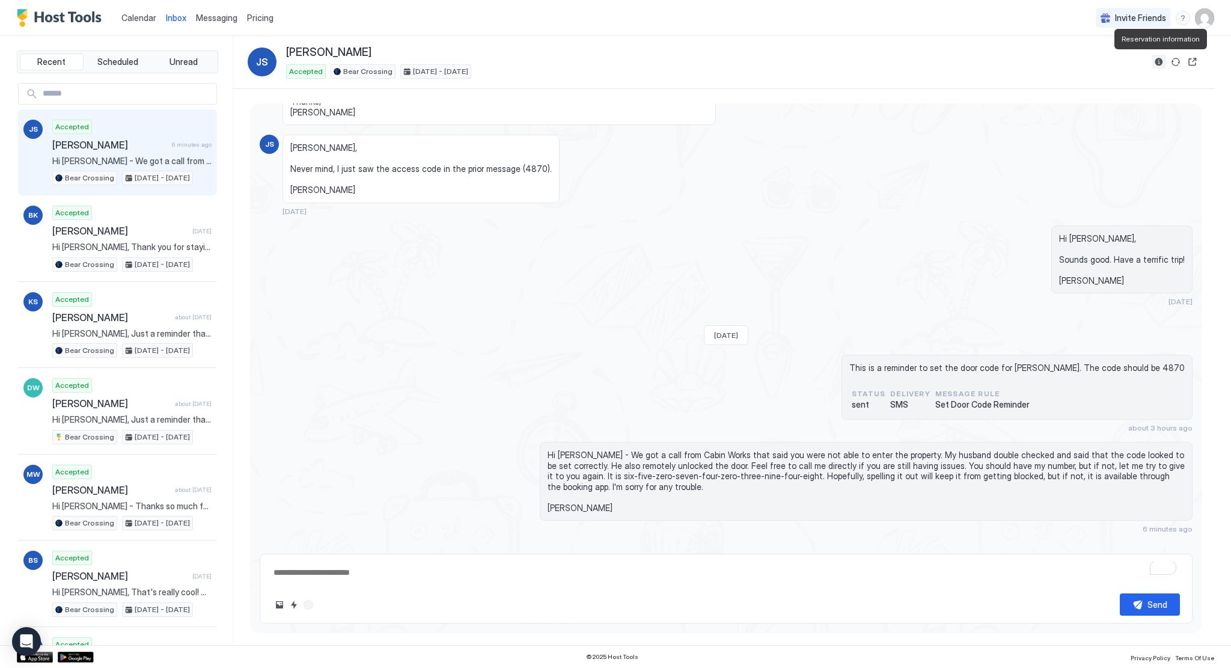 This screenshot has width=1231, height=668. I want to click on a: Host Tools Logo, so click(62, 18).